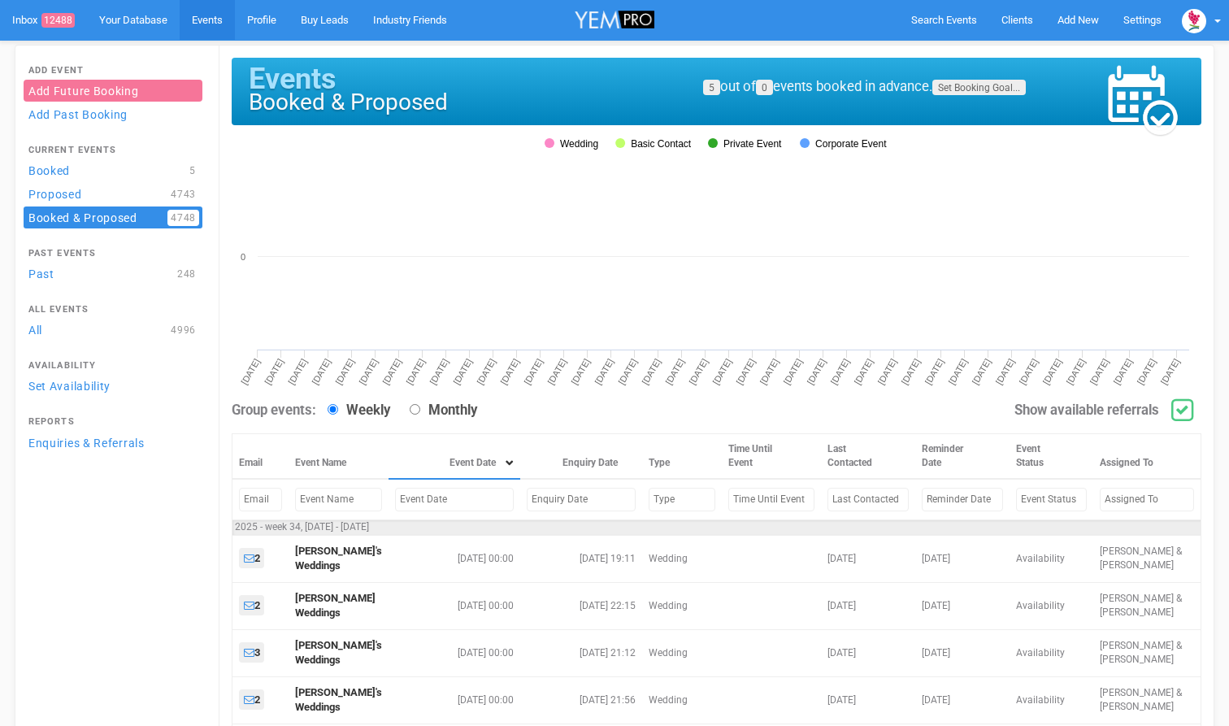 This screenshot has height=726, width=1229. I want to click on img: open-uri20190322-4-14wp8y4, so click(1194, 21).